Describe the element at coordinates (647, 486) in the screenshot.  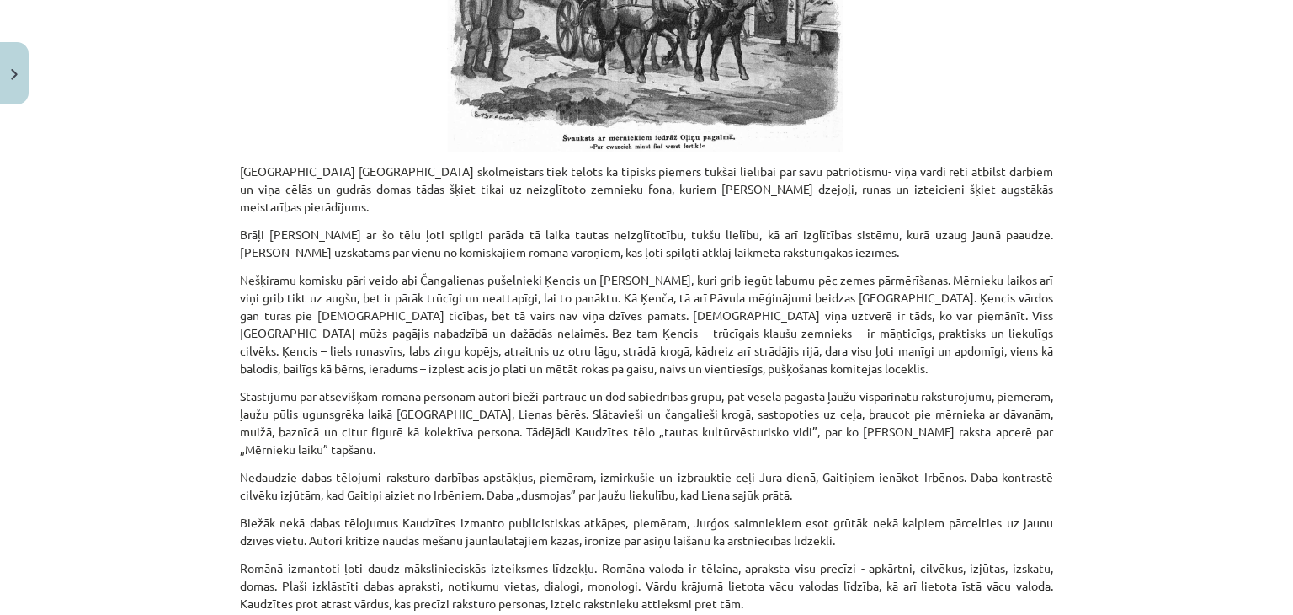
I see `p: Nedaudzie dabas tēlojumi raksturo darbības apstākļus, piemēram, izmirkušie un izbrauktie ceļi Jur...` at that location.